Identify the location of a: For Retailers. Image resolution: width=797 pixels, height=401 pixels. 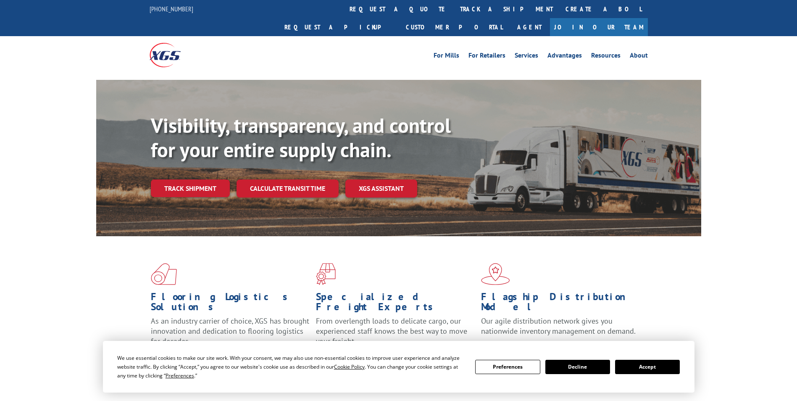
(487, 57).